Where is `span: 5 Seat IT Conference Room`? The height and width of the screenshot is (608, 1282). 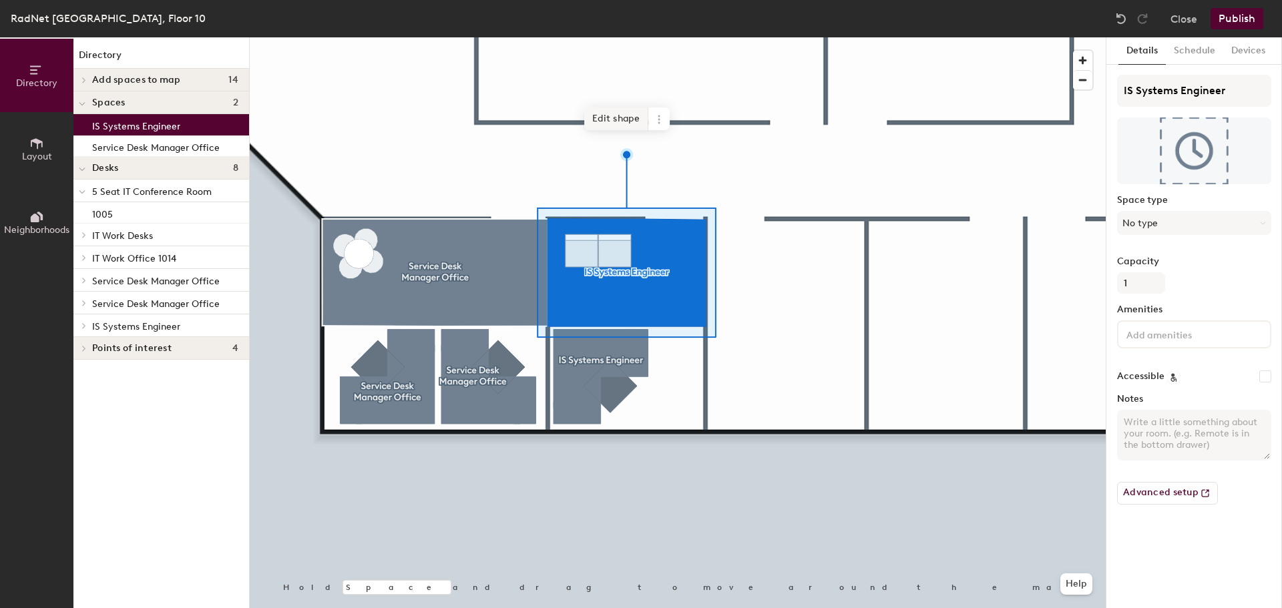
span: 5 Seat IT Conference Room is located at coordinates (152, 192).